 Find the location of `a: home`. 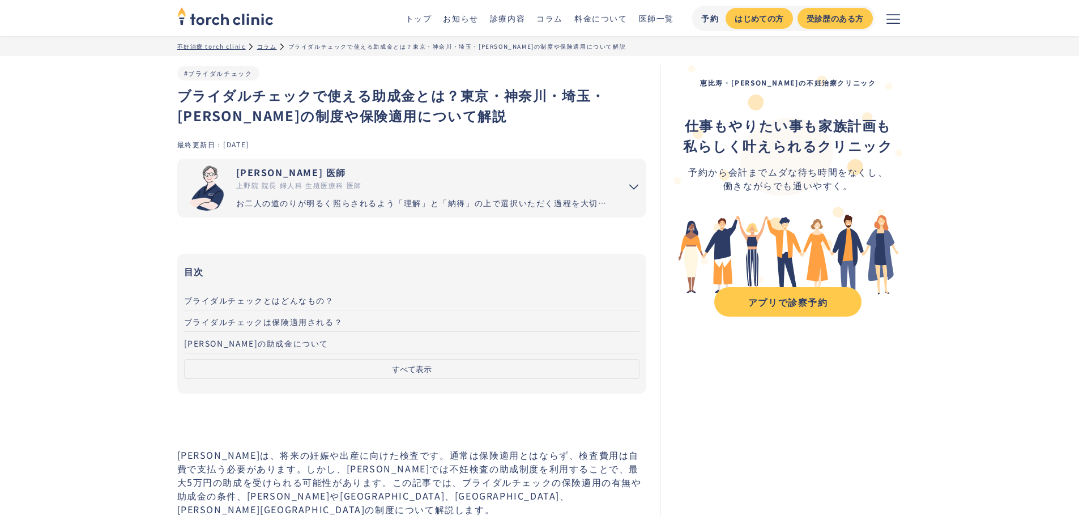

a: home is located at coordinates (225, 18).